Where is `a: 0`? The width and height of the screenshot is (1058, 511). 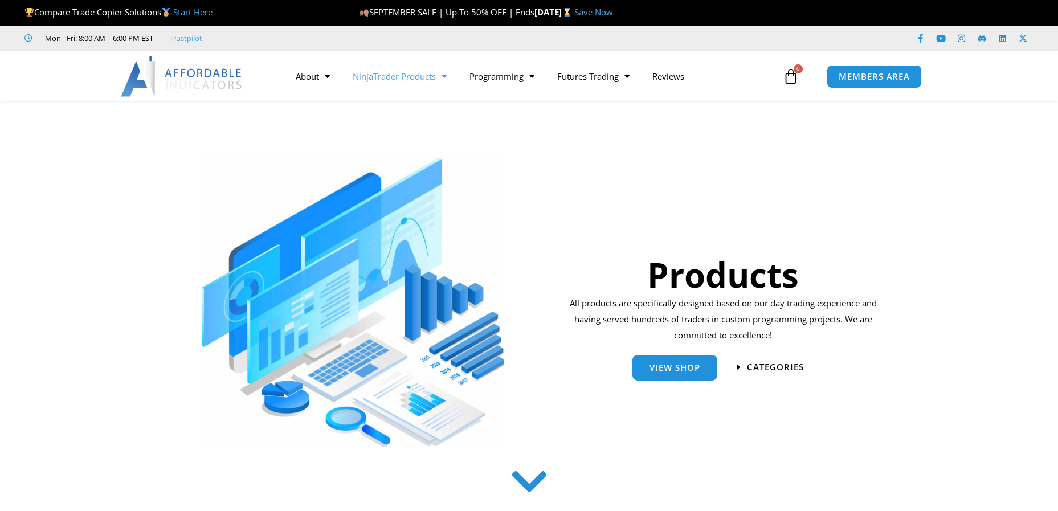 a: 0 is located at coordinates (791, 76).